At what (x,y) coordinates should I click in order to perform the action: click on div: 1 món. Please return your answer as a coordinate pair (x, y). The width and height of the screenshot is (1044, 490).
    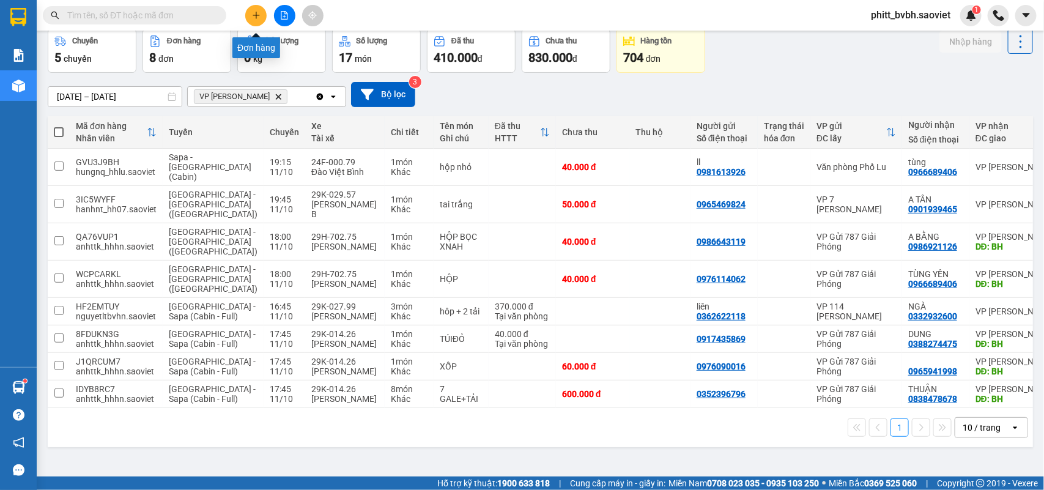
    Looking at the image, I should click on (409, 334).